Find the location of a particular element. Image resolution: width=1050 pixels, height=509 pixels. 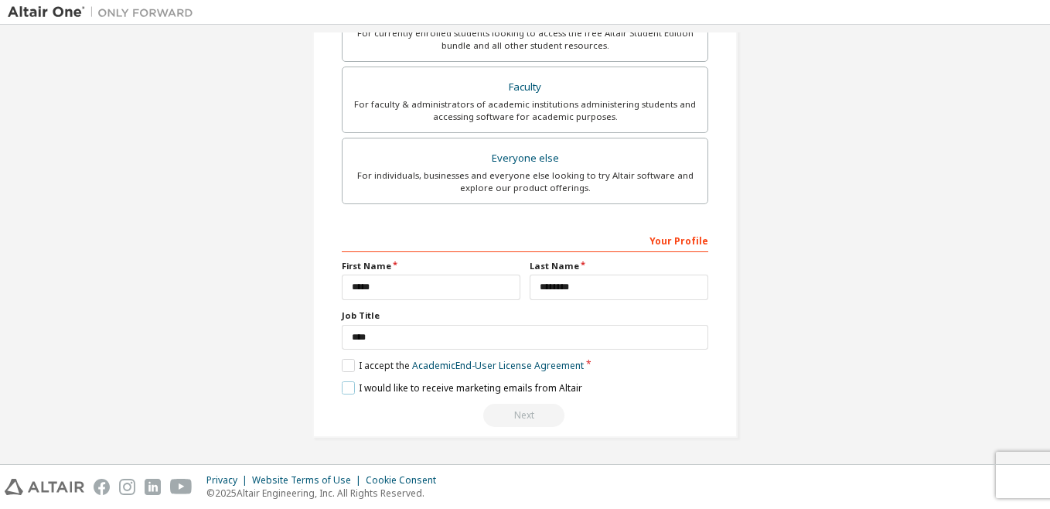

div: Website Terms of Use is located at coordinates (309, 480).